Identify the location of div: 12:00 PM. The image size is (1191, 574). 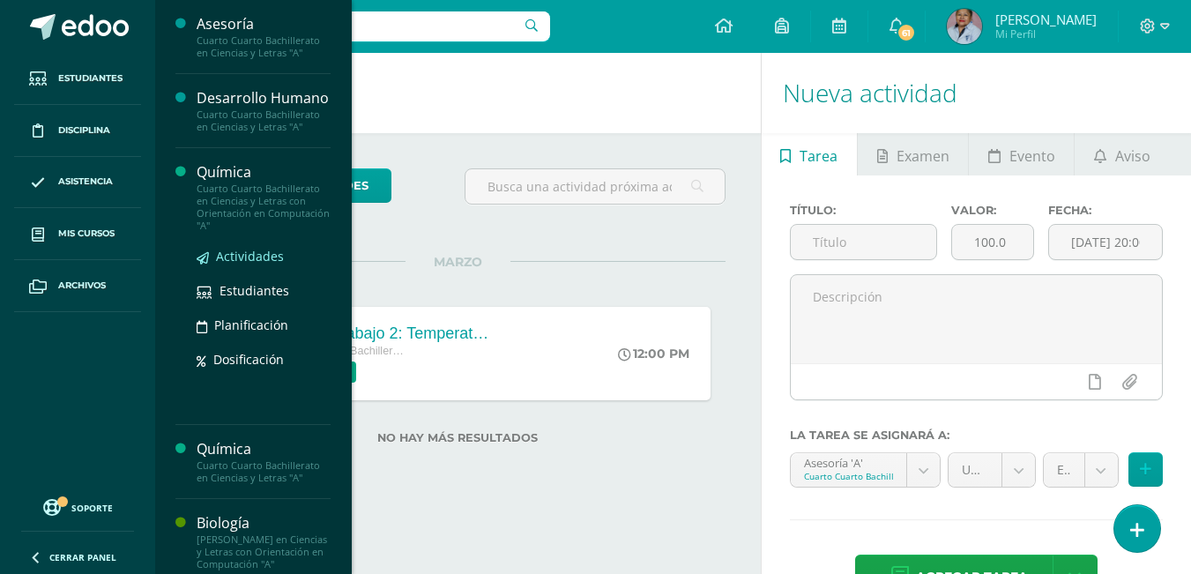
(653, 353).